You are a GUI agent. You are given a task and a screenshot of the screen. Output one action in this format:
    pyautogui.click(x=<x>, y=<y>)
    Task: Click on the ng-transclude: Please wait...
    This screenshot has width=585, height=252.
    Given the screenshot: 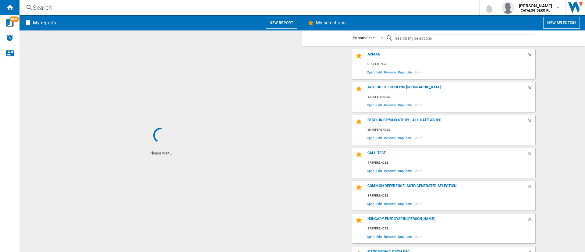 What is the action you would take?
    pyautogui.click(x=161, y=153)
    